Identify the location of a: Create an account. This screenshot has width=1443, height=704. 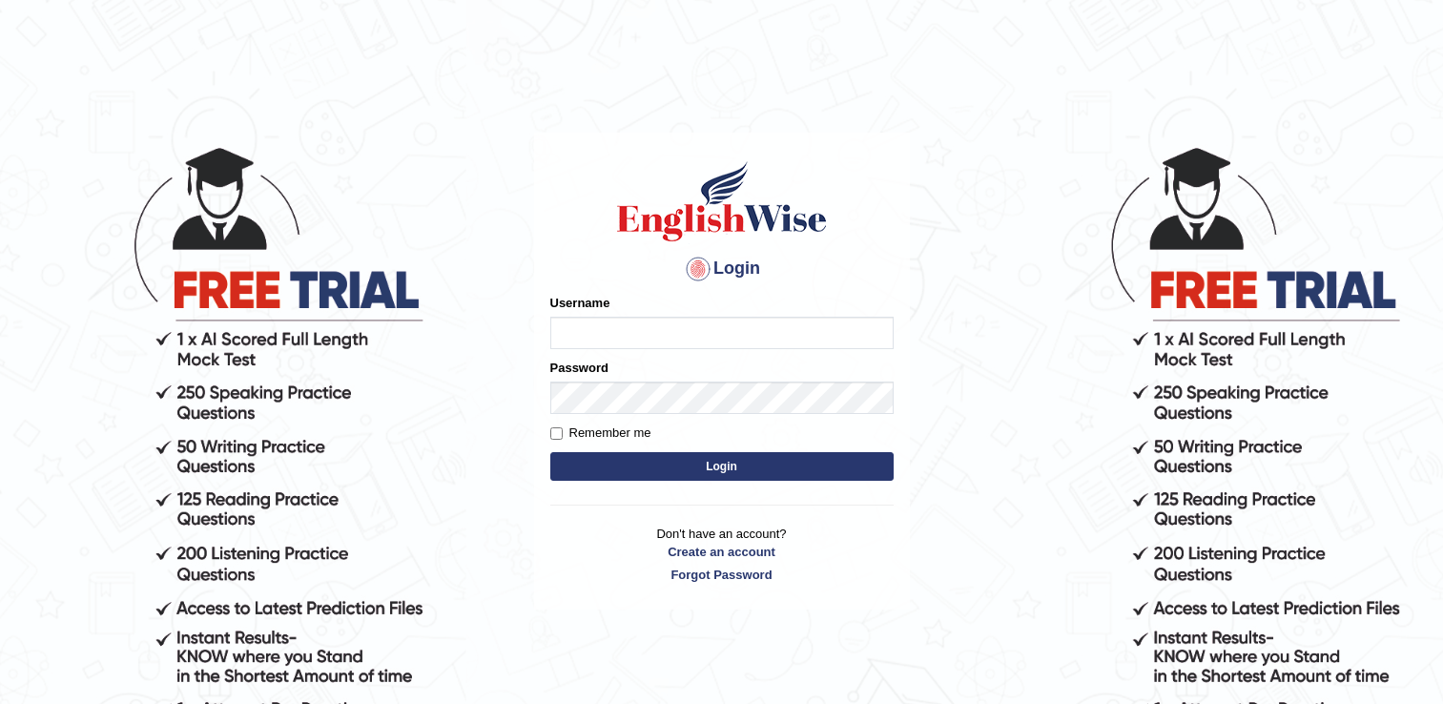
(722, 551).